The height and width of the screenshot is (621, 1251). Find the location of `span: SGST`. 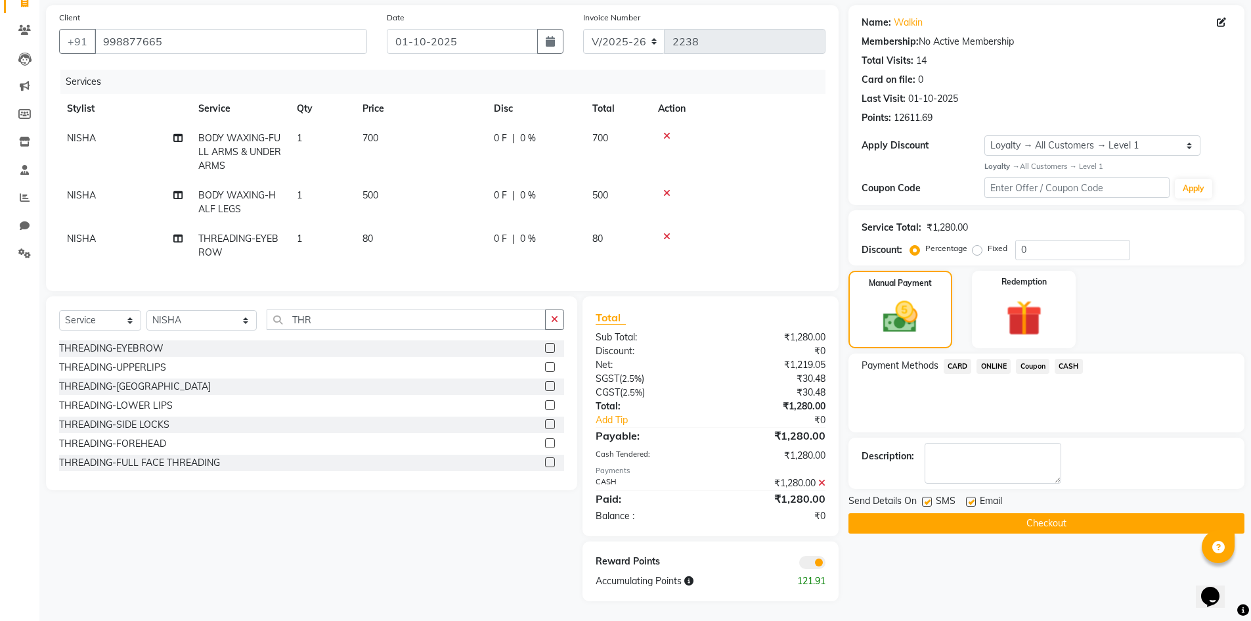

span: SGST is located at coordinates (608, 378).